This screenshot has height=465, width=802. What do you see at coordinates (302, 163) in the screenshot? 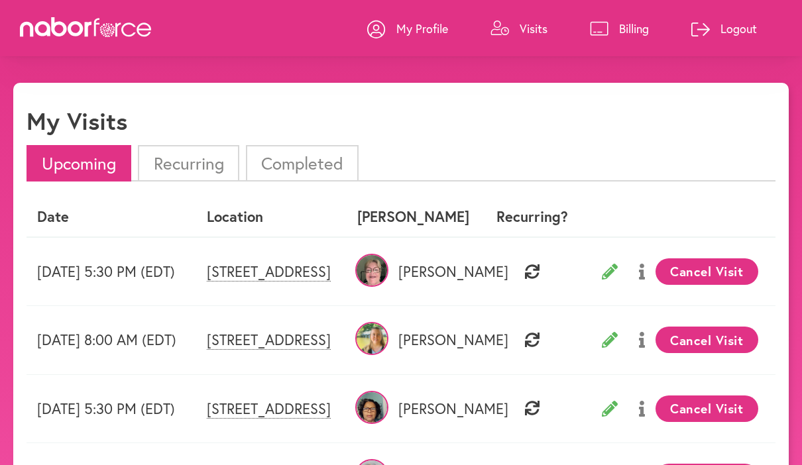
I see `li: Completed` at bounding box center [302, 163].